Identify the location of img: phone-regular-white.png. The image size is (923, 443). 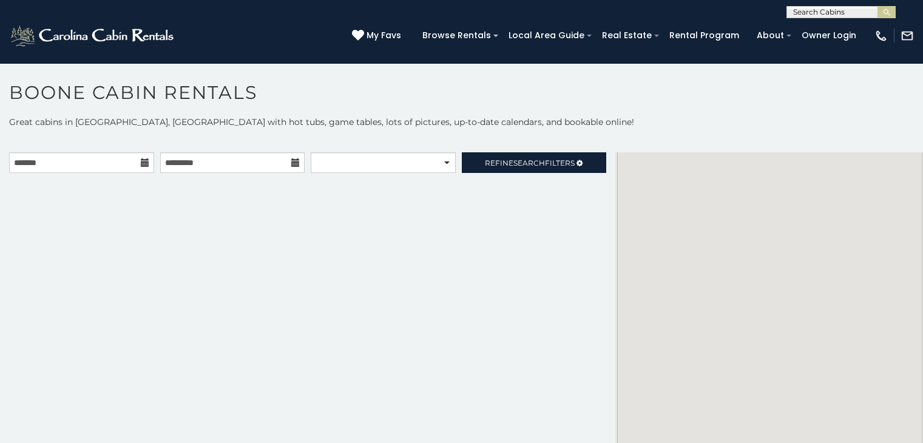
(881, 36).